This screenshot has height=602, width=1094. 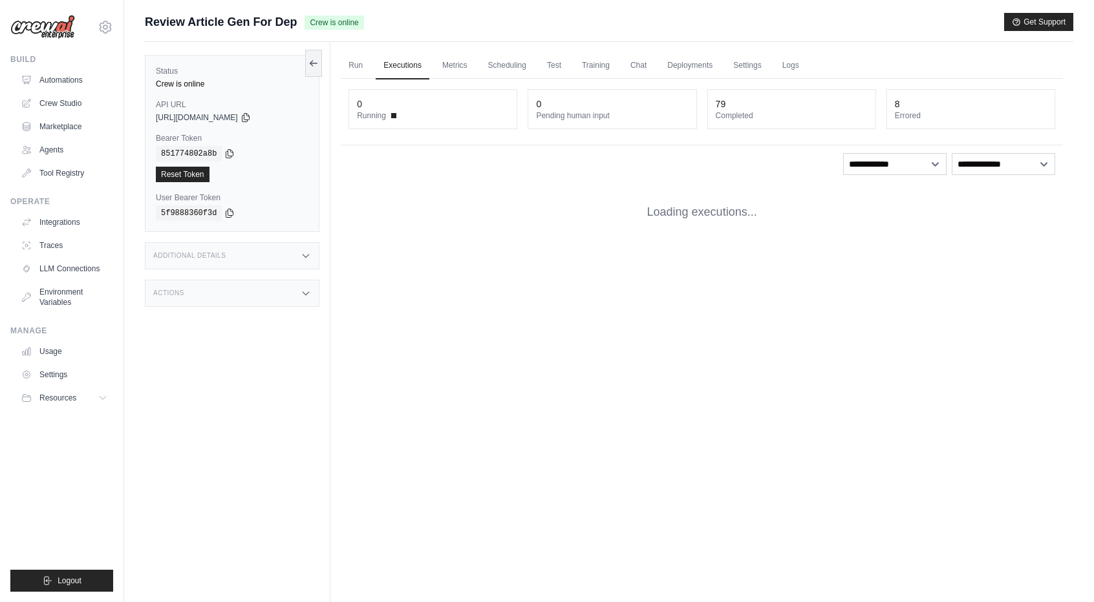 What do you see at coordinates (169, 293) in the screenshot?
I see `h3: Actions` at bounding box center [169, 293].